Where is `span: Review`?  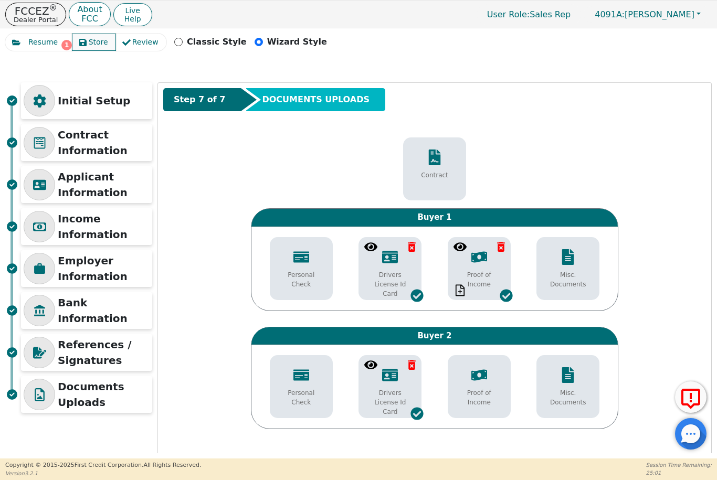 span: Review is located at coordinates (145, 42).